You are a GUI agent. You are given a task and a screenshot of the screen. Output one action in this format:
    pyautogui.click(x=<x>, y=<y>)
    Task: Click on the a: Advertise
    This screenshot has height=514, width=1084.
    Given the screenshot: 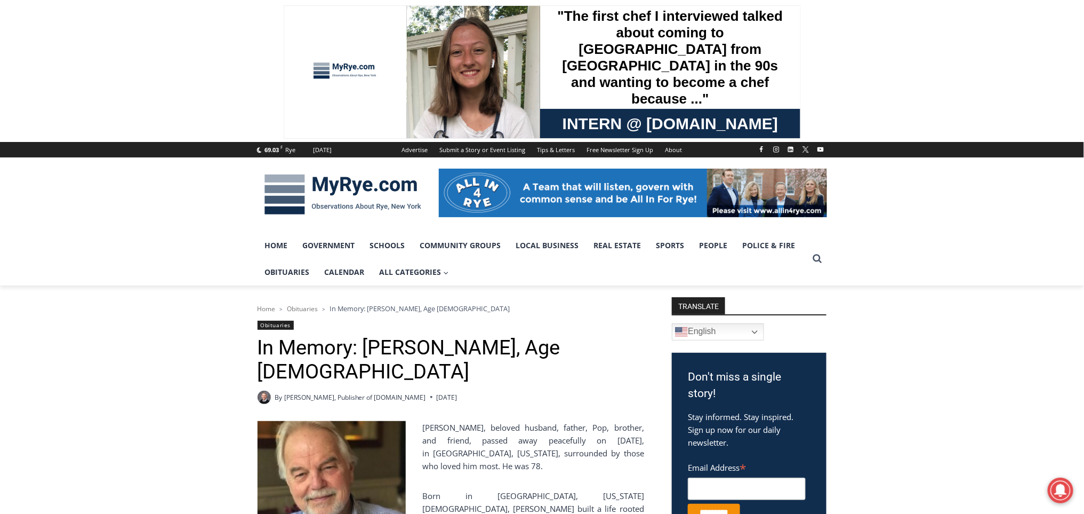 What is the action you would take?
    pyautogui.click(x=415, y=149)
    